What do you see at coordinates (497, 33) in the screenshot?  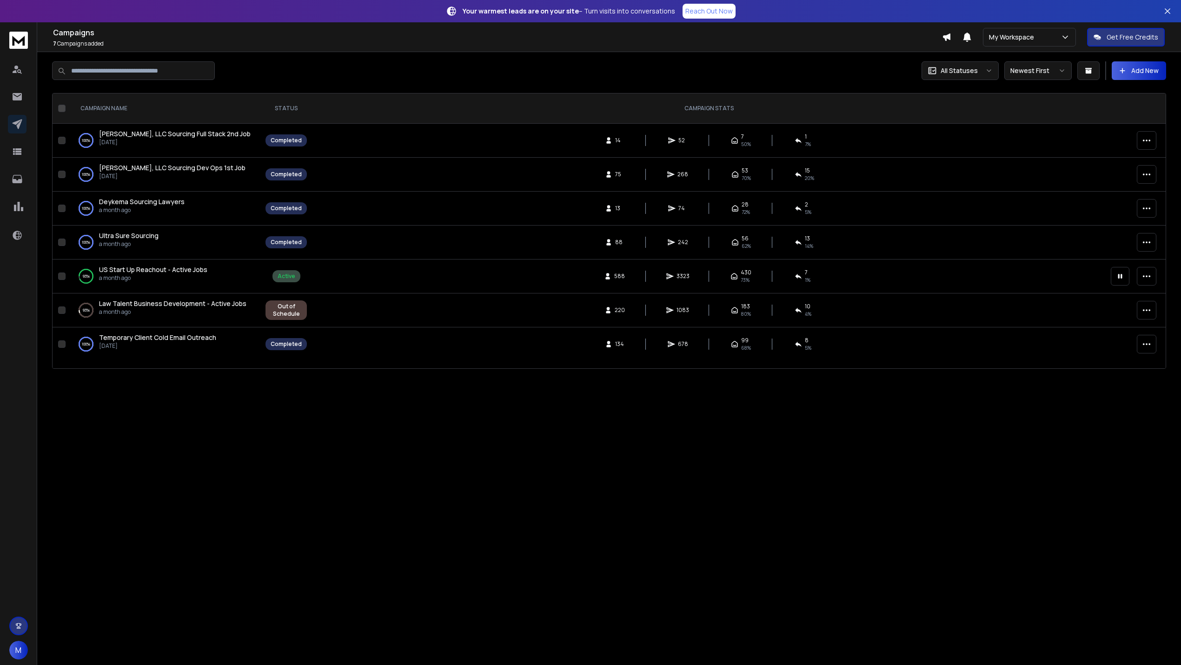 I see `h1: Campaigns` at bounding box center [497, 33].